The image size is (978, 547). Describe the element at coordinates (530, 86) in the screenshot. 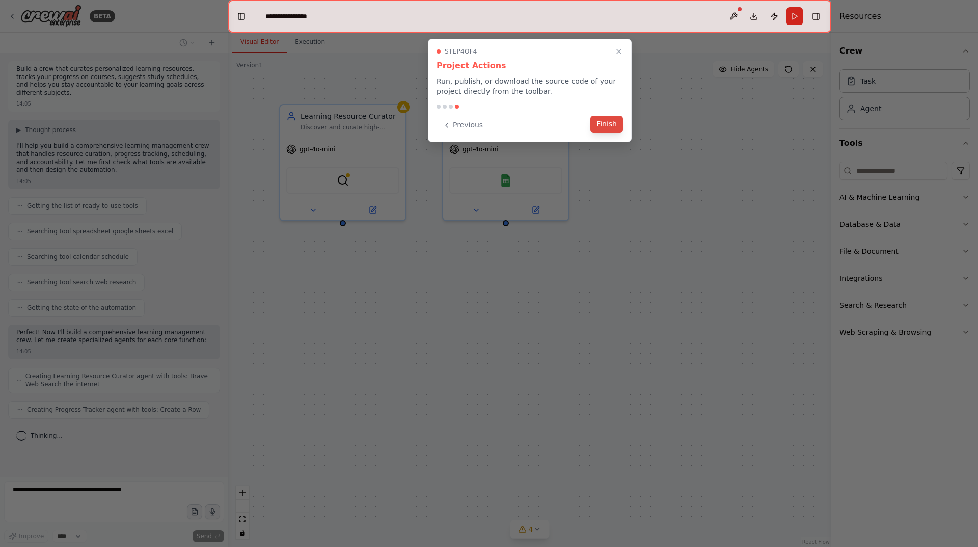

I see `p: Run, publish, or download the source code of your project directly from the toolbar.` at that location.